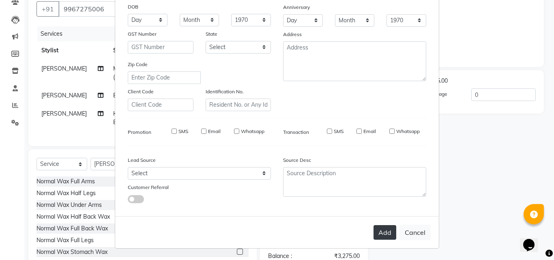 The height and width of the screenshot is (260, 554). Describe the element at coordinates (297, 160) in the screenshot. I see `label: Source Desc` at that location.